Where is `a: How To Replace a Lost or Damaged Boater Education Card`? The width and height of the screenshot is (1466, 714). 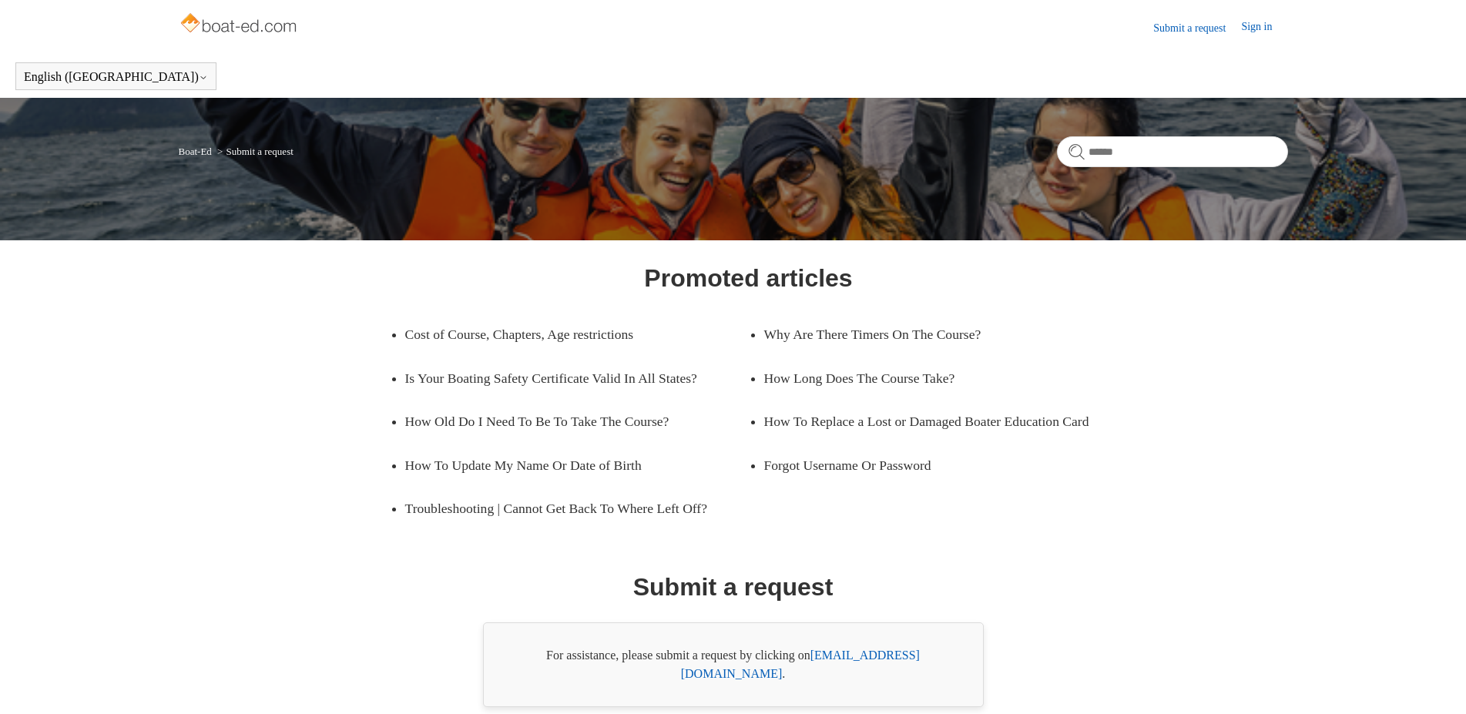 a: How To Replace a Lost or Damaged Boater Education Card is located at coordinates (936, 421).